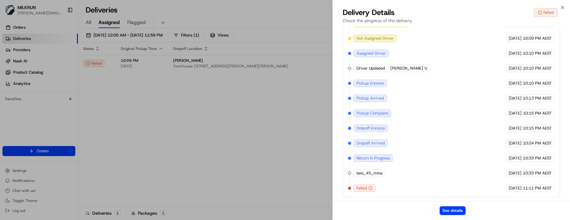 Image resolution: width=570 pixels, height=220 pixels. I want to click on span: Pickup Complete, so click(372, 113).